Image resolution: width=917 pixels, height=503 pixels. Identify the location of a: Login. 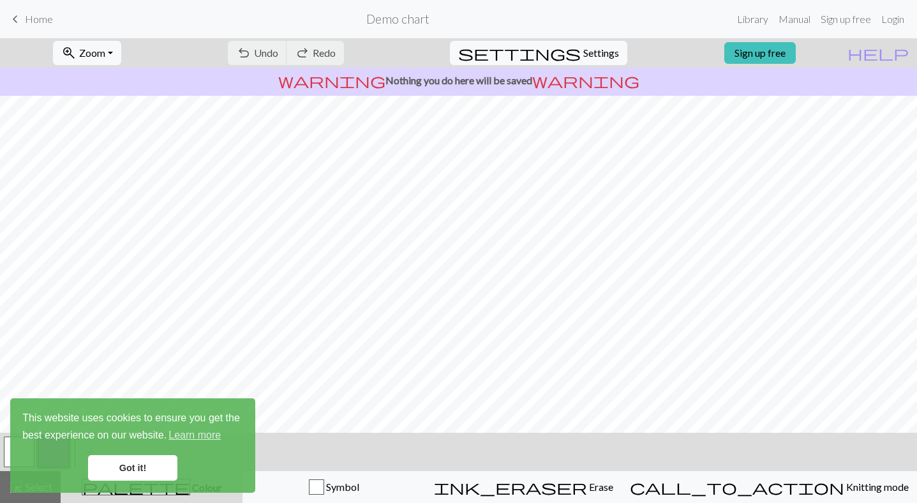
(893, 19).